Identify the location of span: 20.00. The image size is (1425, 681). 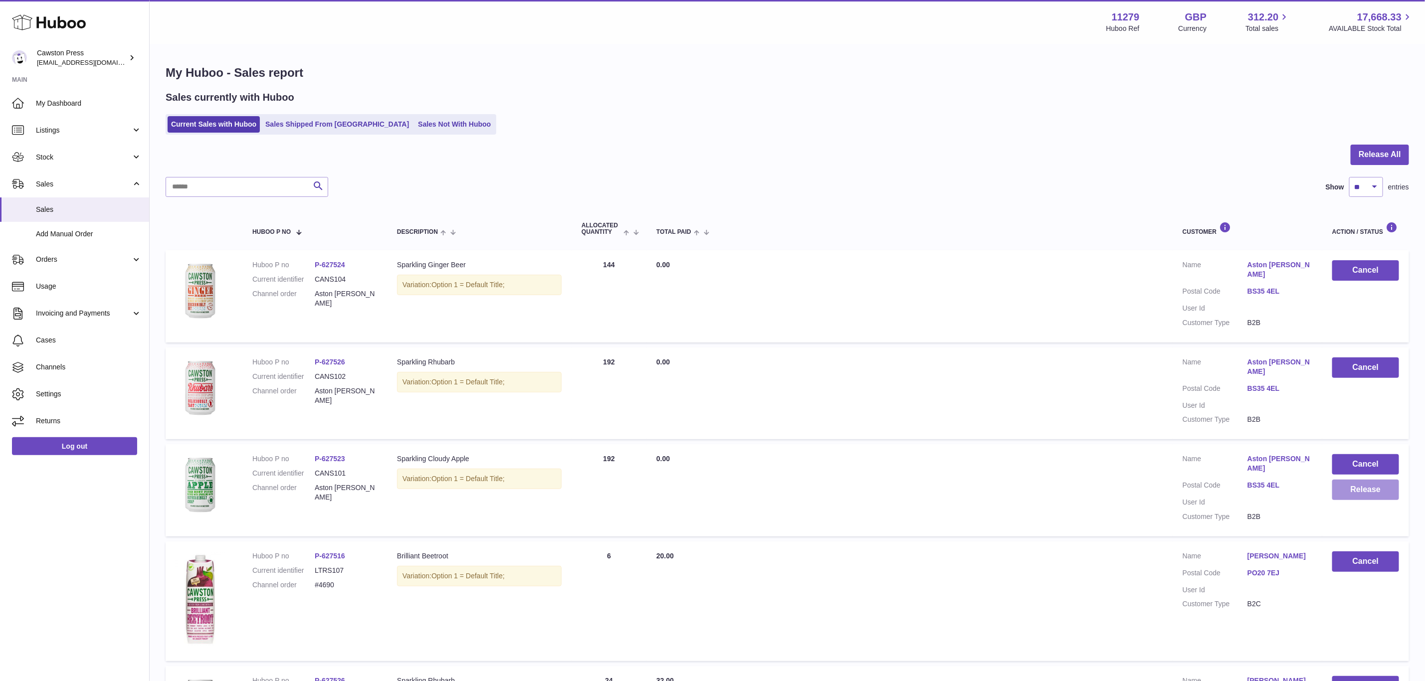
(665, 556).